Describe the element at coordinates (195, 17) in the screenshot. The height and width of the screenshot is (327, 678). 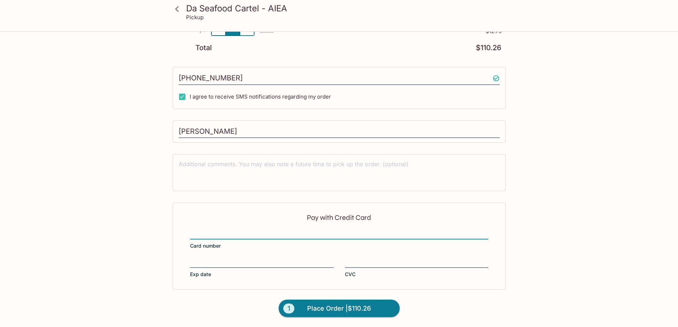
I see `p: Pickup` at that location.